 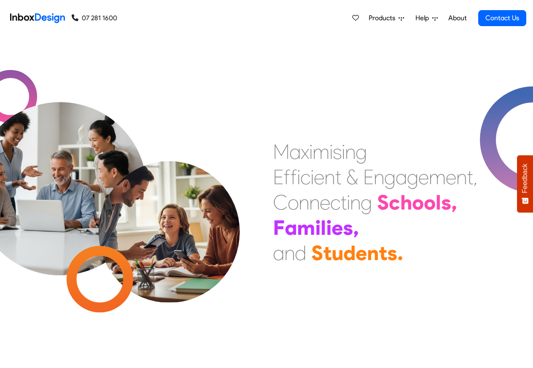 What do you see at coordinates (280, 202) in the screenshot?
I see `div: C` at bounding box center [280, 202].